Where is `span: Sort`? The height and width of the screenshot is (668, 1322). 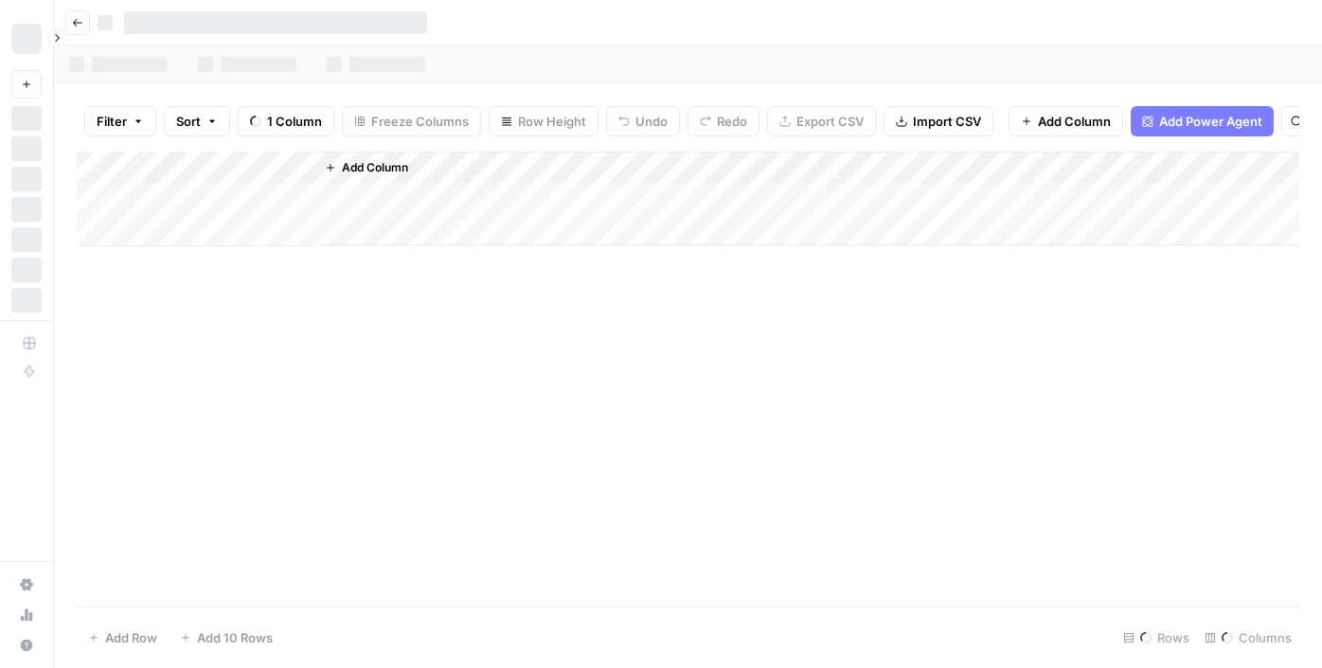 span: Sort is located at coordinates (188, 121).